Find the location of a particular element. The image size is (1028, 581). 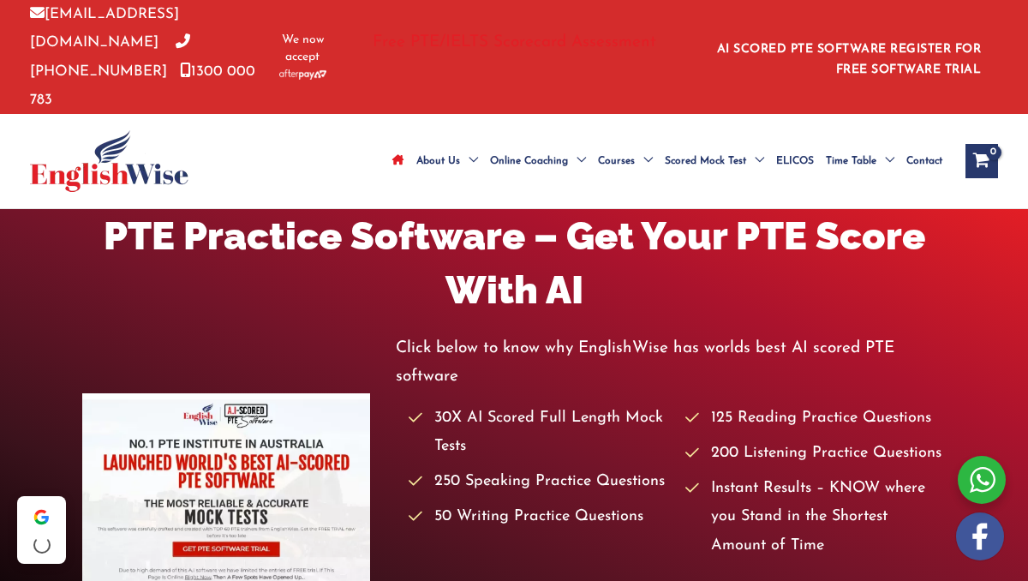

h1: PTE Practice Software – Get Your PTE Score With AI is located at coordinates (514, 263).